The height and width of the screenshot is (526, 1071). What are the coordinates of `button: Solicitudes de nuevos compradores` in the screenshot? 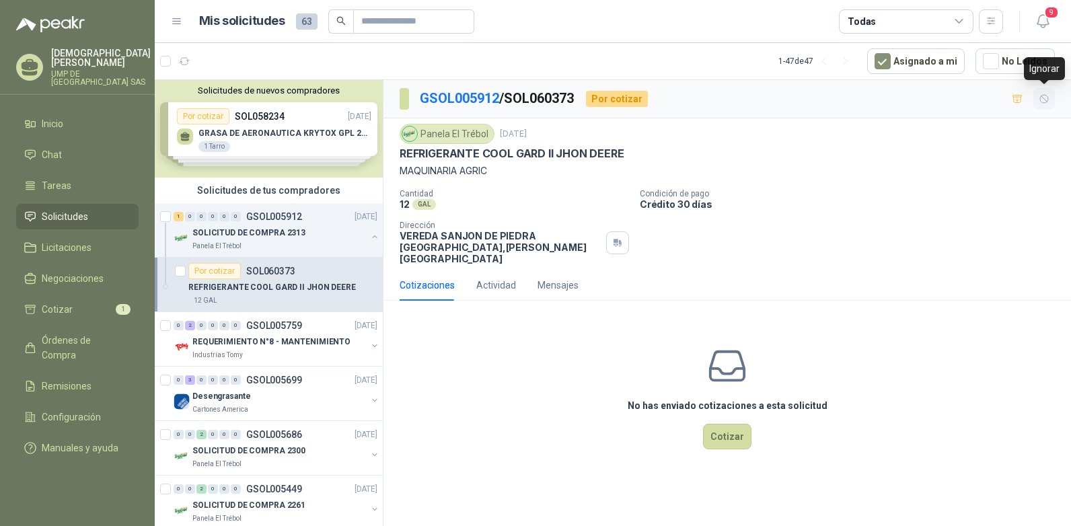 It's located at (268, 90).